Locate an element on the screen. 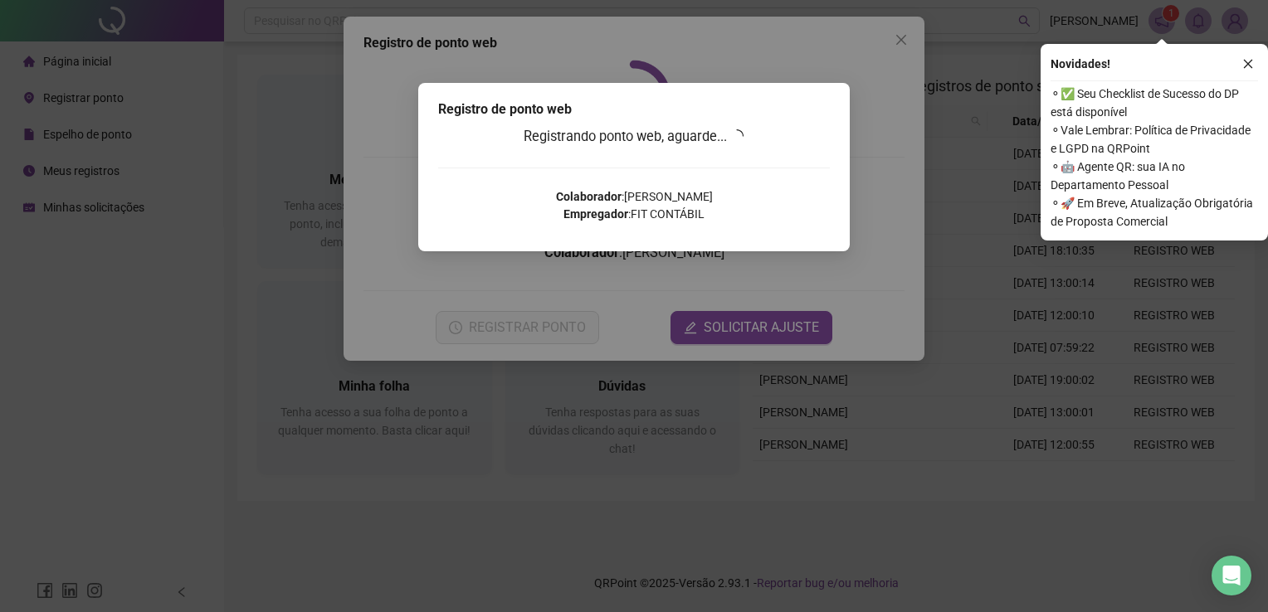 Image resolution: width=1268 pixels, height=612 pixels. span: close is located at coordinates (1248, 64).